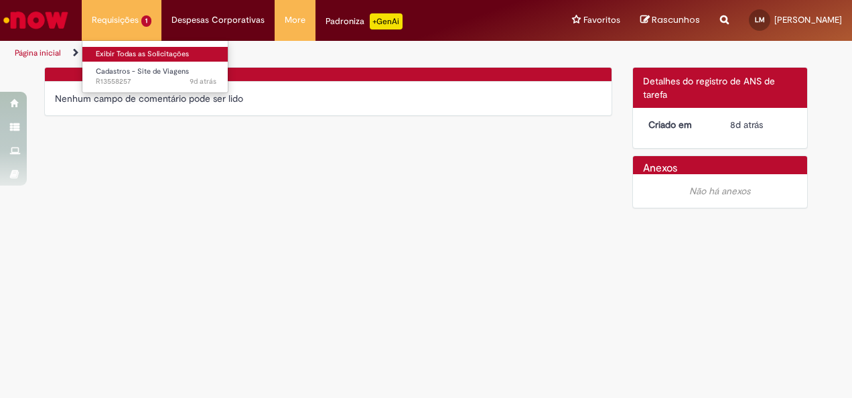 The width and height of the screenshot is (852, 398). Describe the element at coordinates (709, 88) in the screenshot. I see `span: Detalhes do registro de ANS de tarefa` at that location.